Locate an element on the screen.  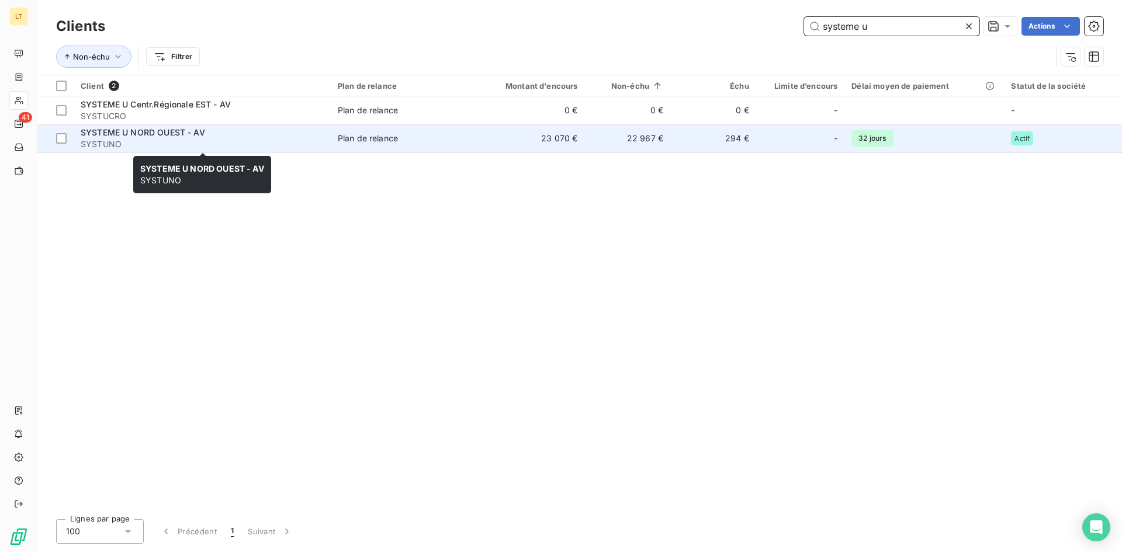
div: Délai moyen de paiement is located at coordinates (924, 86).